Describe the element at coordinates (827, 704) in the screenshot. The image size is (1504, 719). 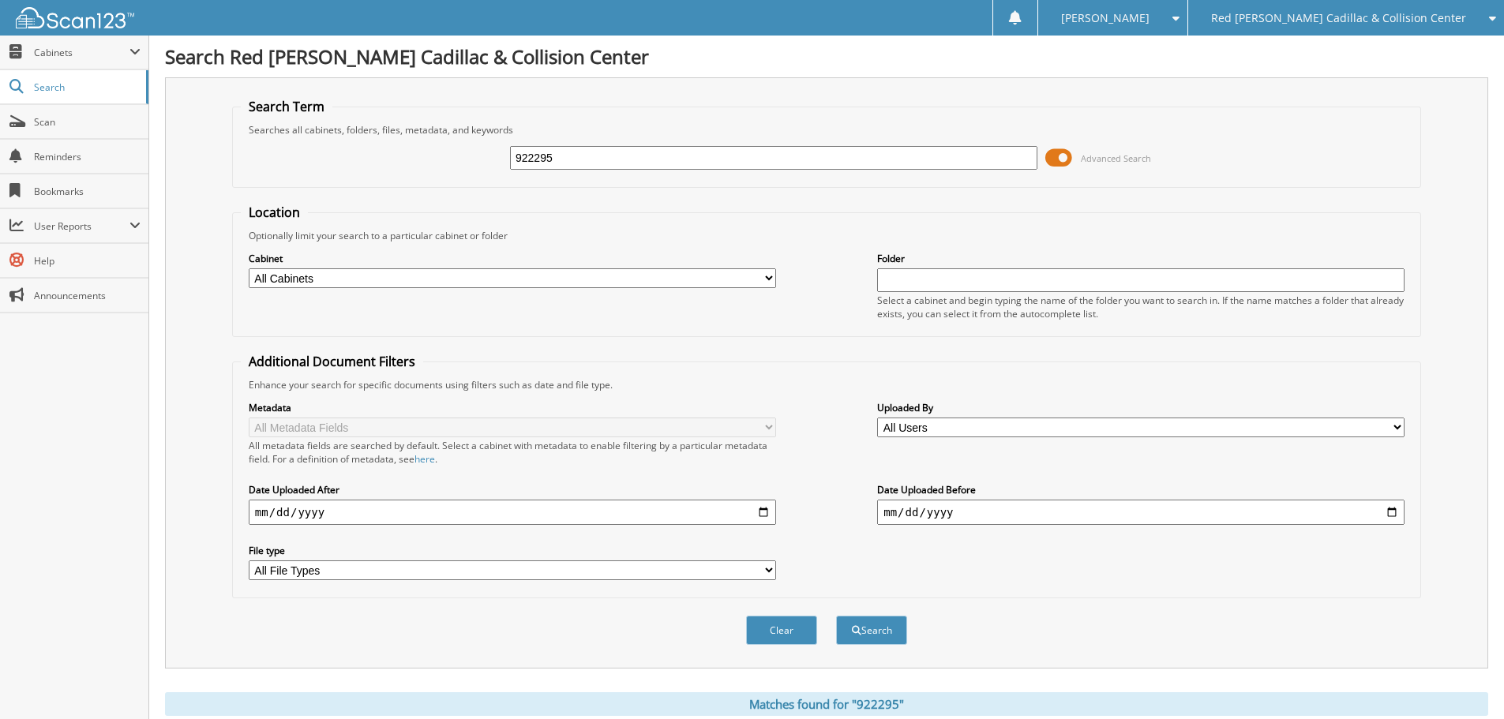
I see `div: Matches found for "922295"` at that location.